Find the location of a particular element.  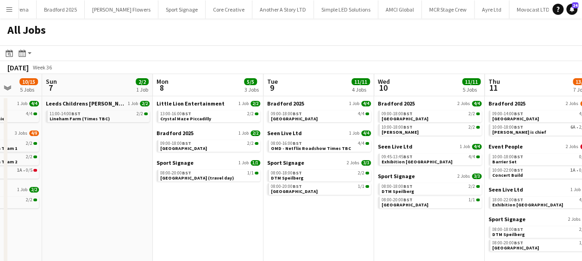

span: 5/5 is located at coordinates (250, 81).